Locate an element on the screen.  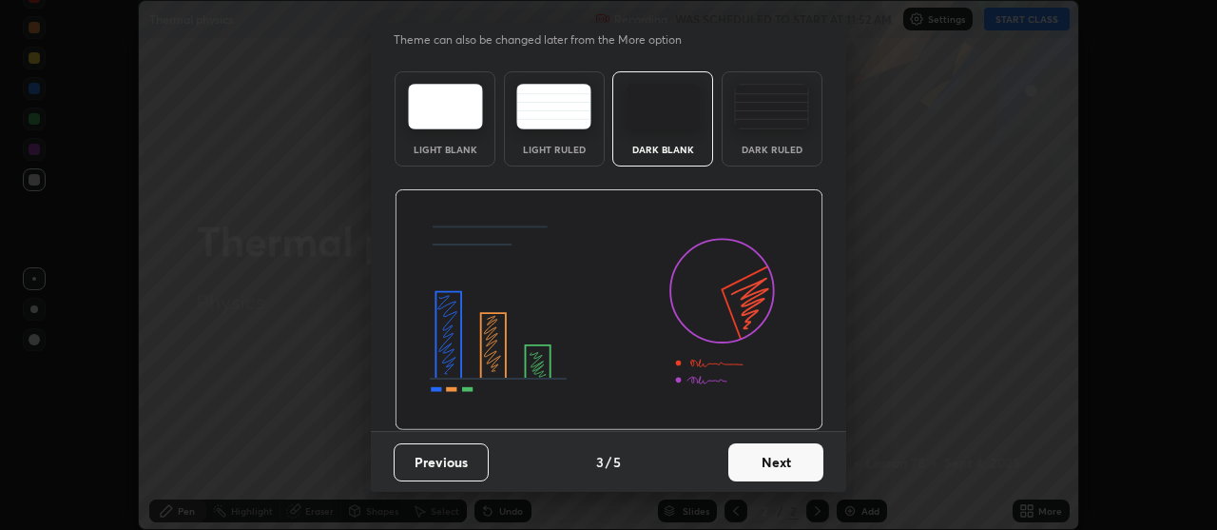
img: darkRuledTheme.de295e13.svg is located at coordinates (771, 106).